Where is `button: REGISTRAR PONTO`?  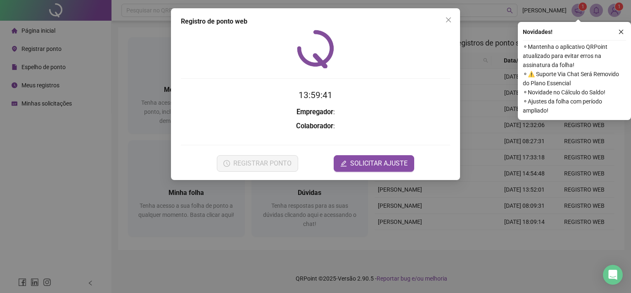 button: REGISTRAR PONTO is located at coordinates (257, 163).